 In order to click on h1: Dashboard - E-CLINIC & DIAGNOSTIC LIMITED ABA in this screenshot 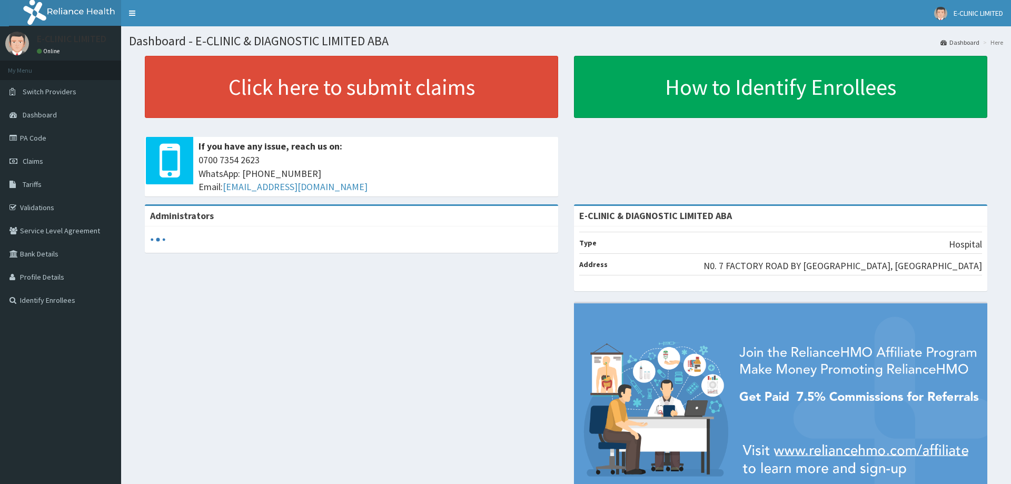, I will do `click(566, 41)`.